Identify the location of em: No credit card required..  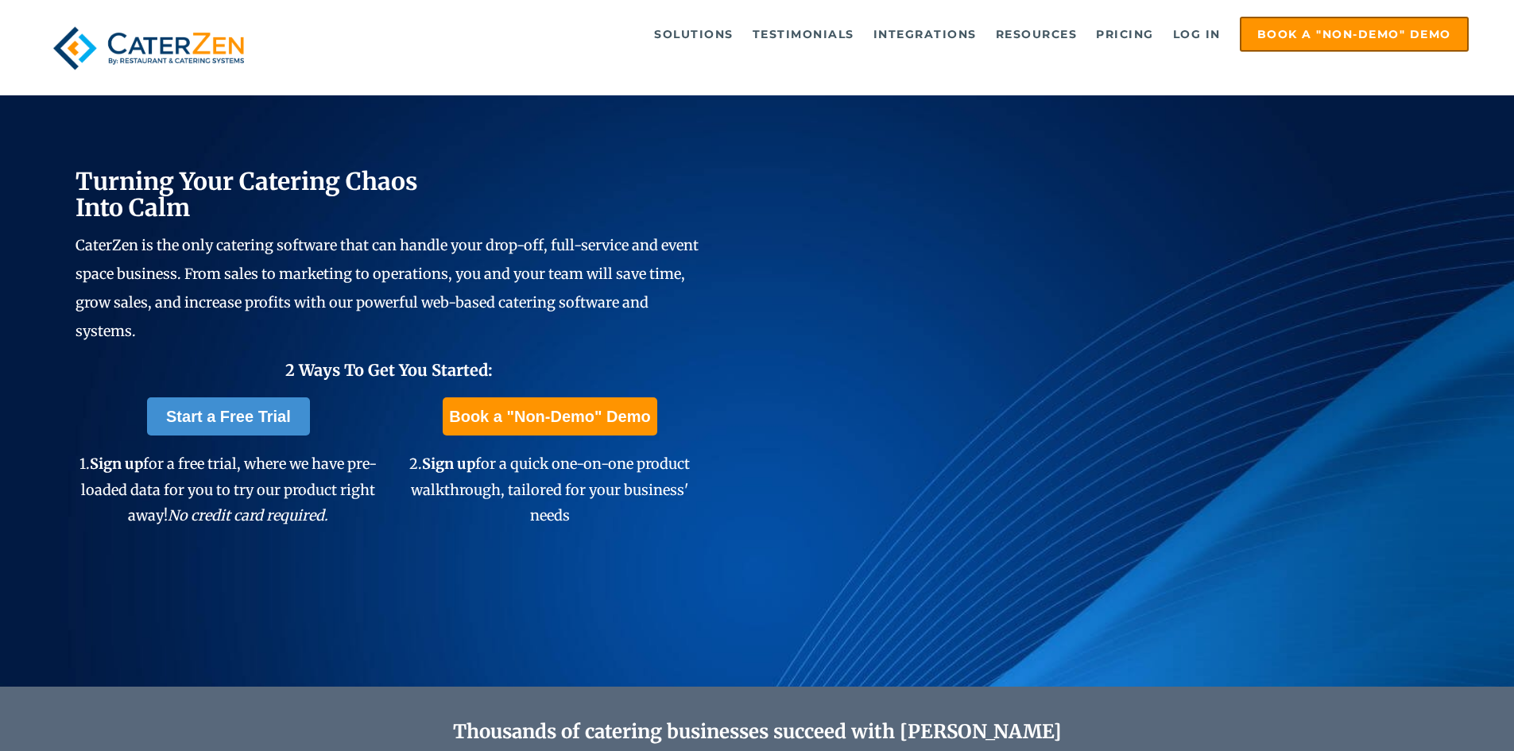
(248, 515).